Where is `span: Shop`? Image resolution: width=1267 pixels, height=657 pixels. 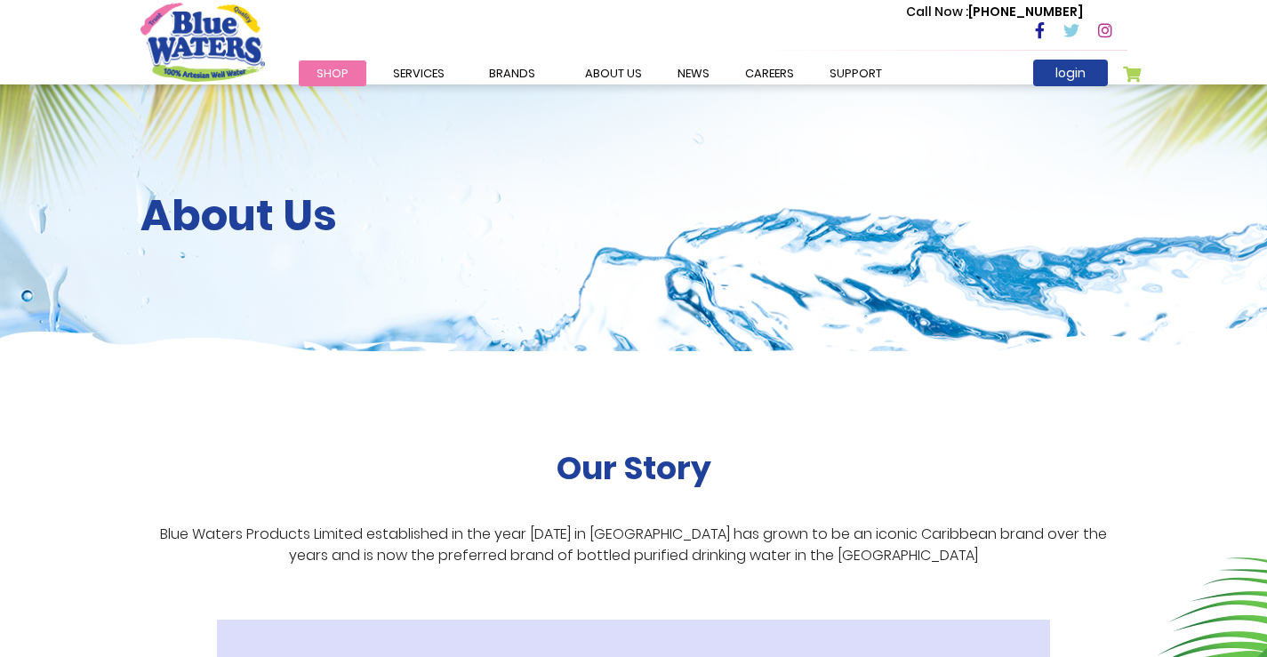
span: Shop is located at coordinates (333, 73).